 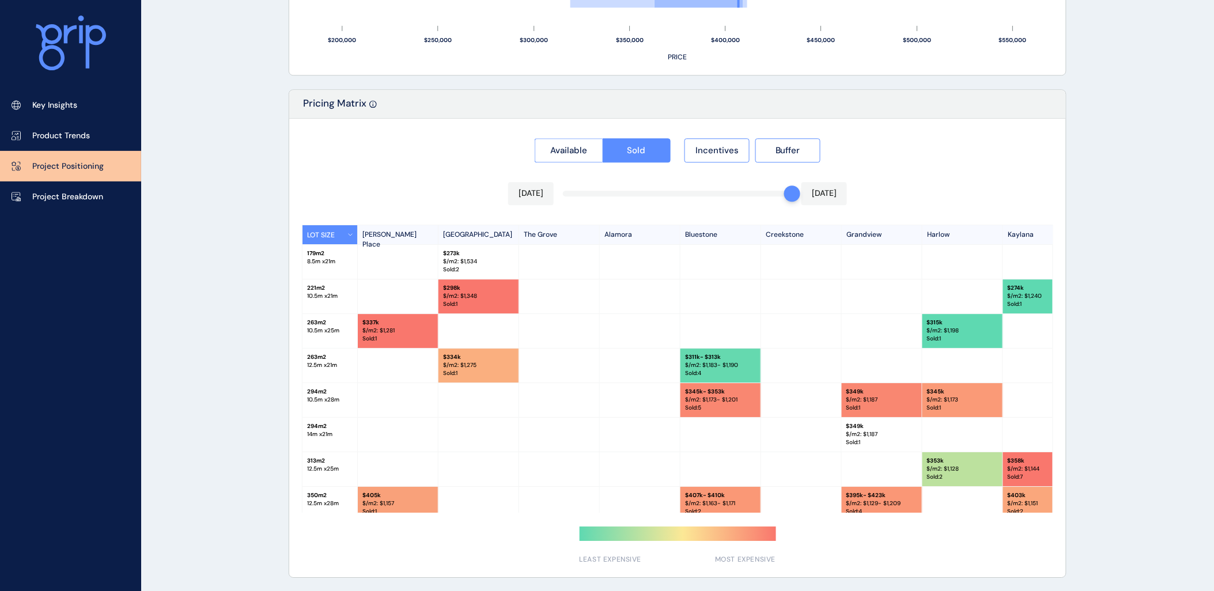 I want to click on span: Available, so click(x=568, y=150).